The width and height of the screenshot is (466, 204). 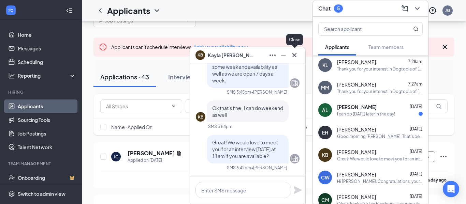 What do you see at coordinates (12, 194) in the screenshot?
I see `svg: Settings` at bounding box center [12, 194].